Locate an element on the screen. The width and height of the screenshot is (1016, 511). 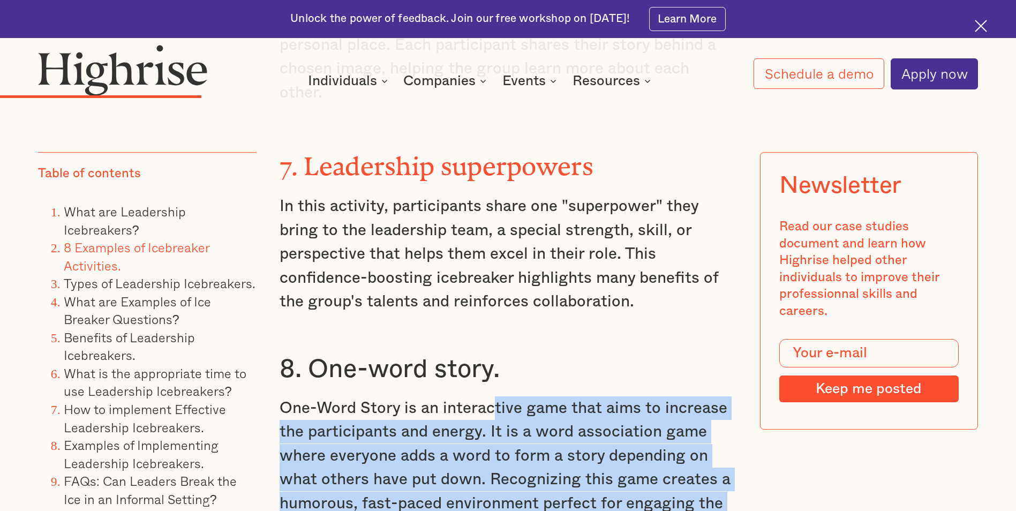
img: Highrise logo is located at coordinates (123, 70).